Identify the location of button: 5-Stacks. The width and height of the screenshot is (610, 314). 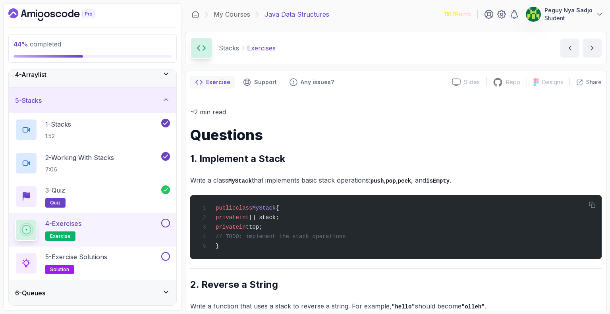
(92, 100).